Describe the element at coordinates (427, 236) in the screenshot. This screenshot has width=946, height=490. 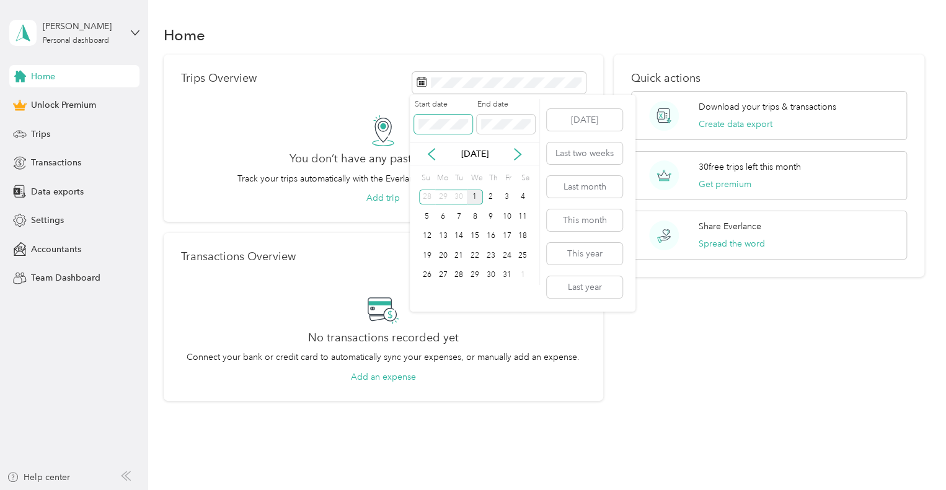
I see `div: 12` at that location.